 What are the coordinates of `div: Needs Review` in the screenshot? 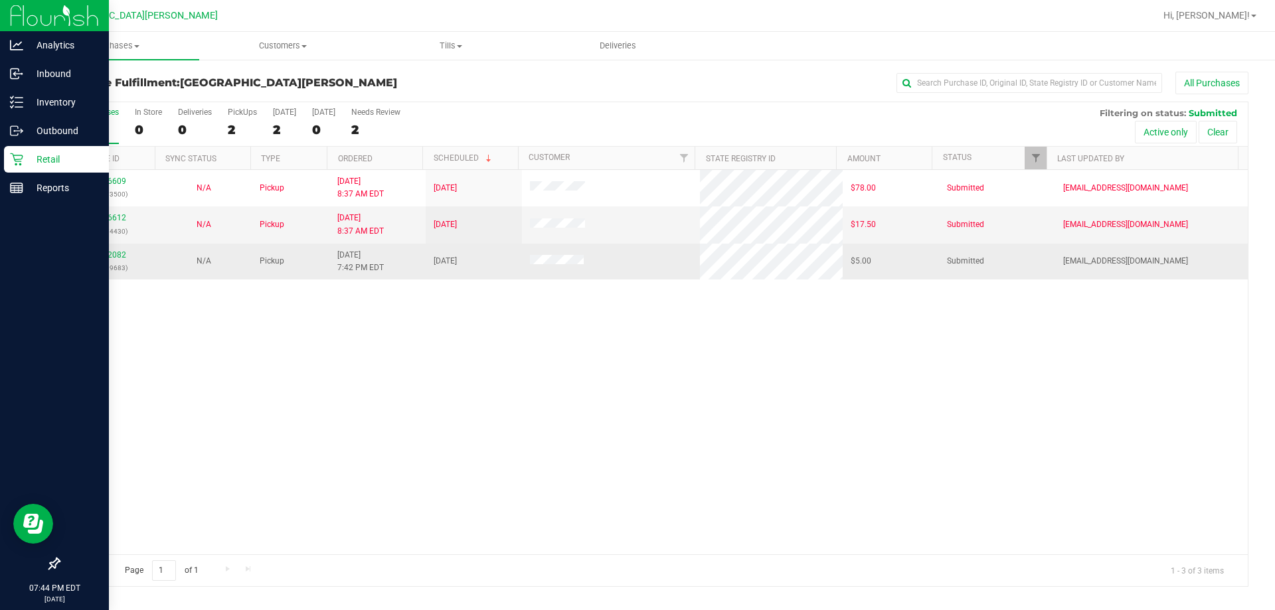 It's located at (376, 112).